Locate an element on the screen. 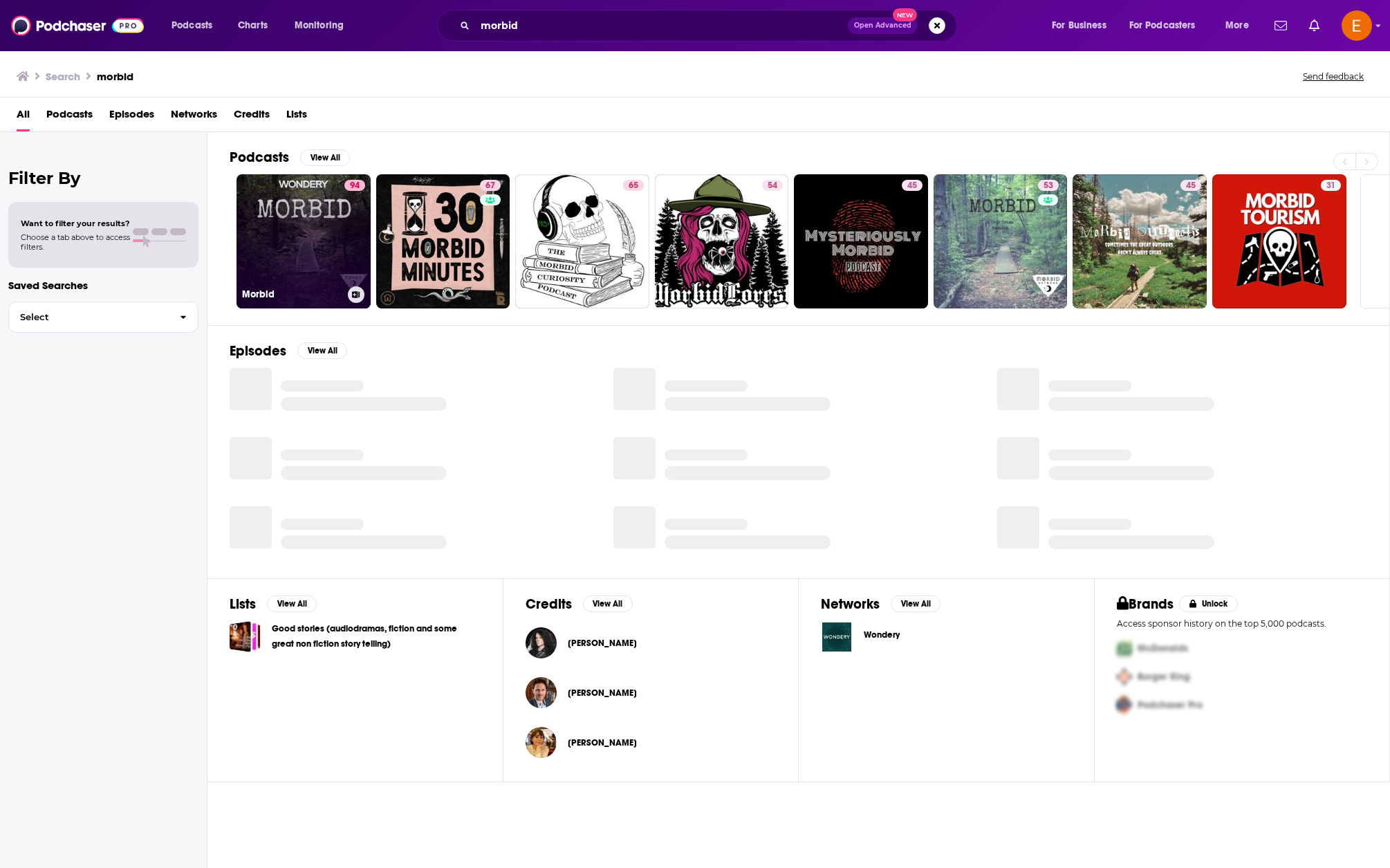 Image resolution: width=1390 pixels, height=868 pixels. span: Logged in as emilymorris is located at coordinates (1357, 26).